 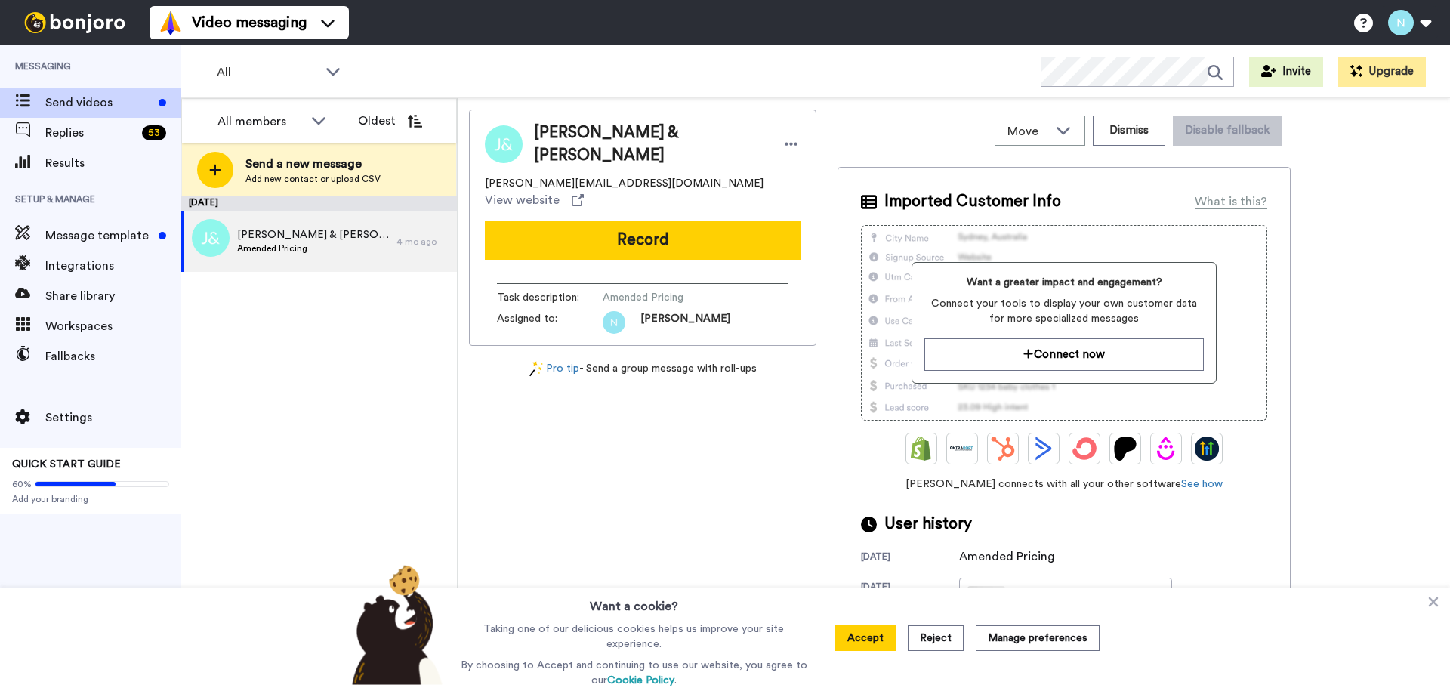 What do you see at coordinates (99, 103) in the screenshot?
I see `span: Send videos` at bounding box center [99, 103].